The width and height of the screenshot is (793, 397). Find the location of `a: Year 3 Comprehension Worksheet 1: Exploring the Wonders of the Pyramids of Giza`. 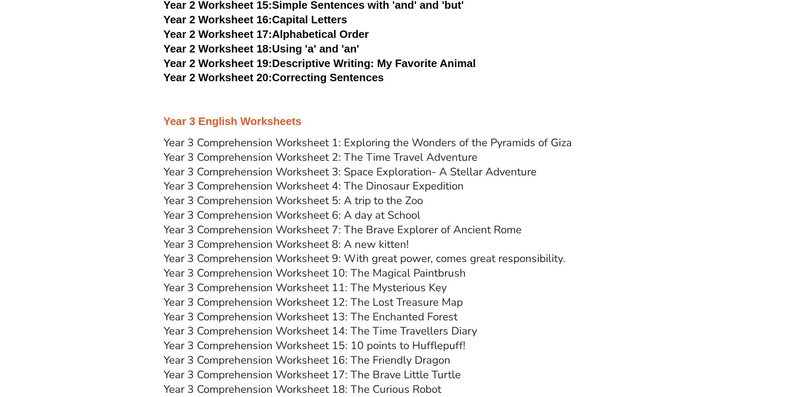

a: Year 3 Comprehension Worksheet 1: Exploring the Wonders of the Pyramids of Giza is located at coordinates (367, 142).